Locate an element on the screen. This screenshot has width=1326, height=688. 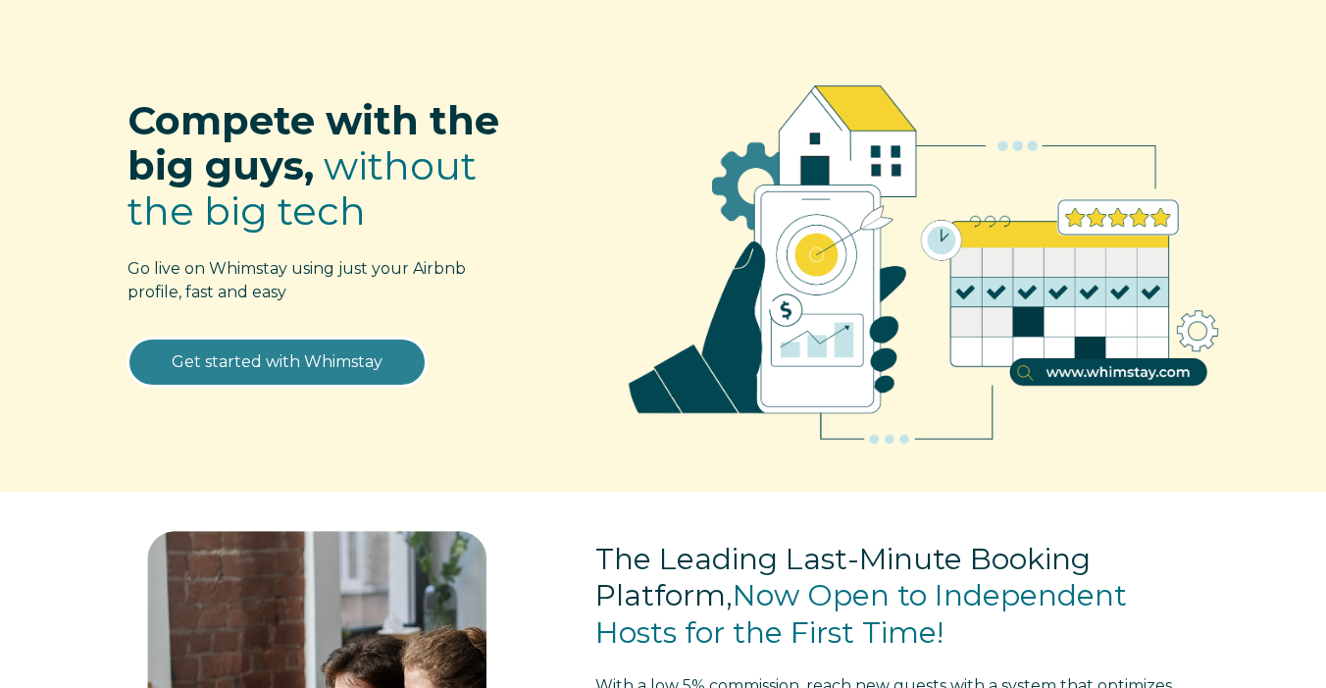
span: without the big tech is located at coordinates (302, 187).